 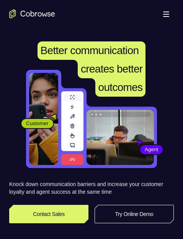 What do you see at coordinates (92, 188) in the screenshot?
I see `p: Knock down communication barriers and increase your customer loyalty and agent success at the sam...` at bounding box center [92, 188].